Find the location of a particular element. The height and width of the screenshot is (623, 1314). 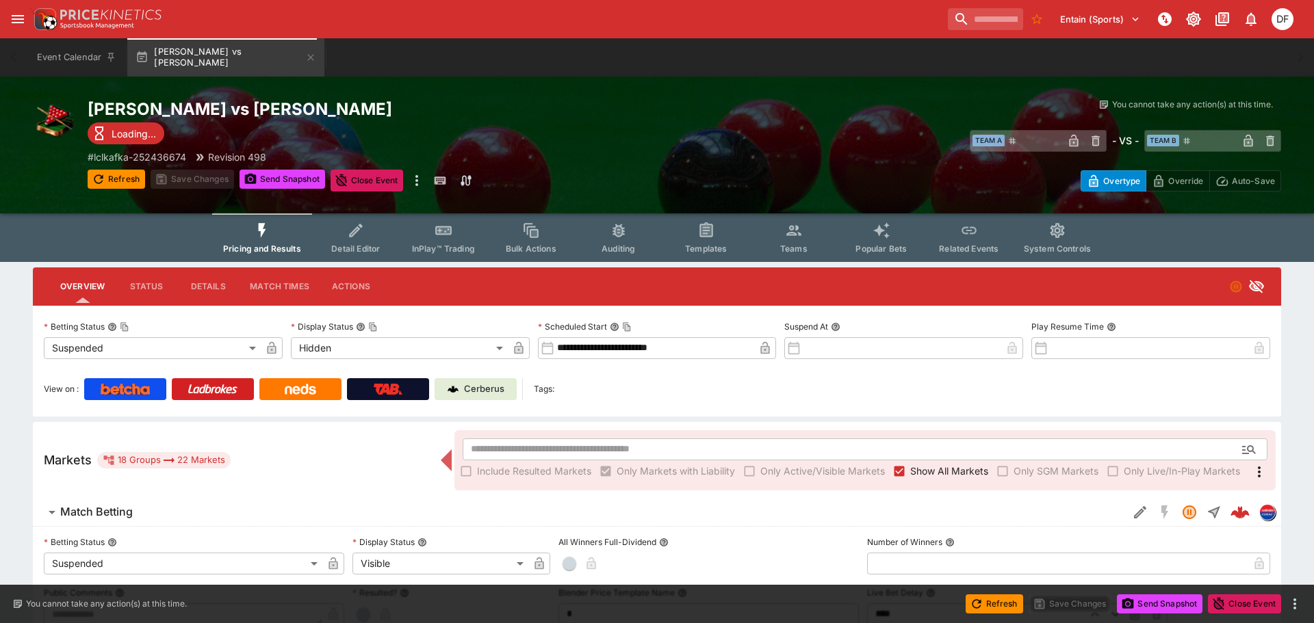

p: Override is located at coordinates (1185, 181).